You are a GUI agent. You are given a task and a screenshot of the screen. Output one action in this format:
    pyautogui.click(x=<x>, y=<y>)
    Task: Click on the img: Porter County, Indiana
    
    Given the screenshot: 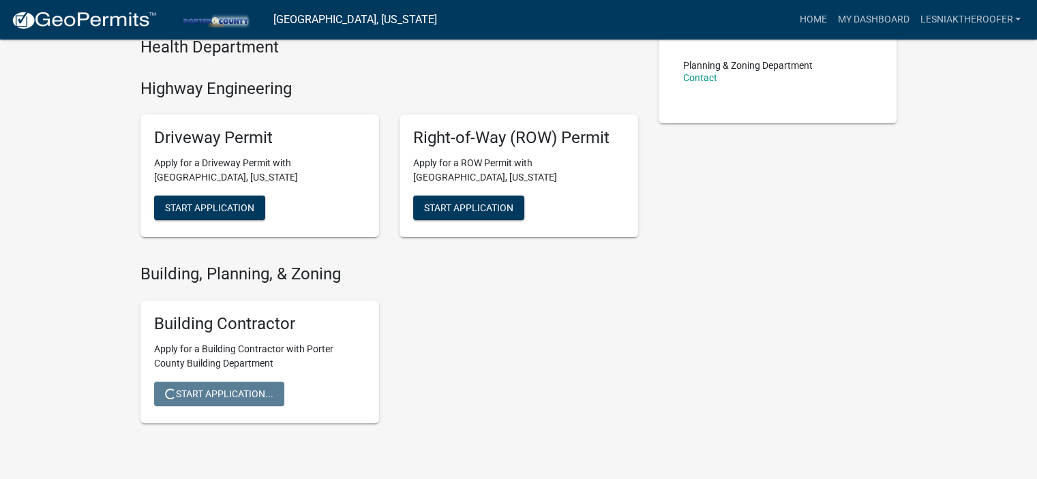 What is the action you would take?
    pyautogui.click(x=215, y=19)
    